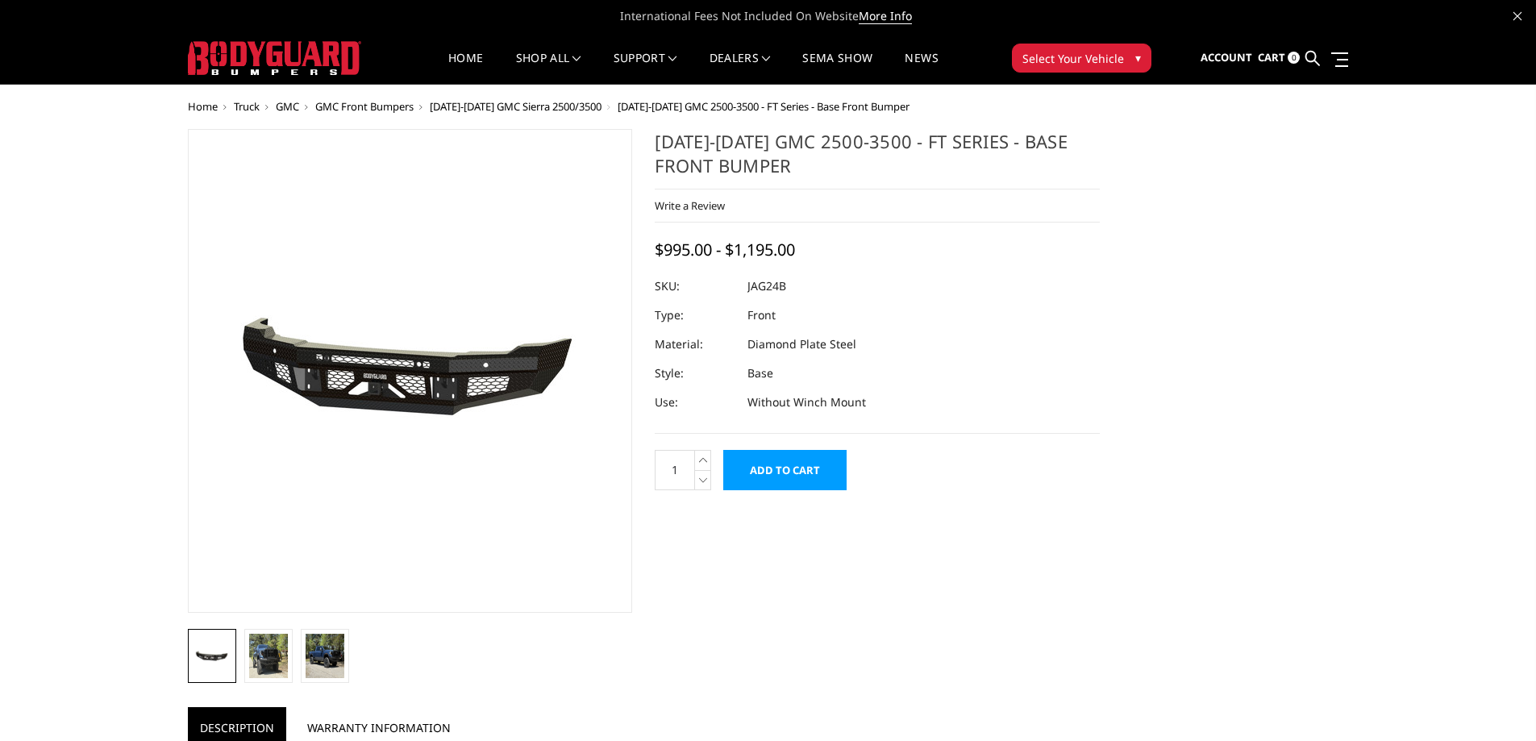 The width and height of the screenshot is (1536, 741). What do you see at coordinates (411, 371) in the screenshot?
I see `a: 2024-2025 GMC 2500-3500 - FT Series - Base Front Bumper` at bounding box center [411, 371].